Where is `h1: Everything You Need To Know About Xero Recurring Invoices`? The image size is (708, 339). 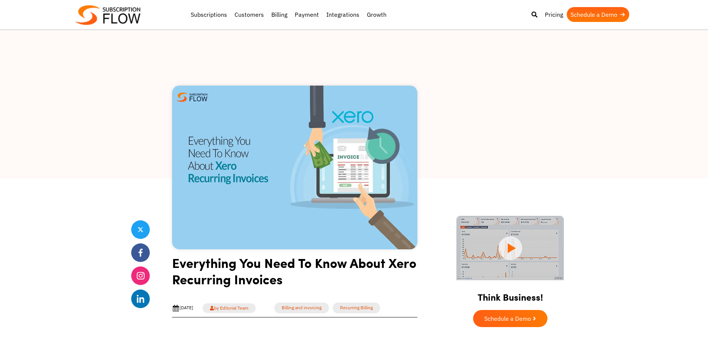
h1: Everything You Need To Know About Xero Recurring Invoices is located at coordinates (295, 273).